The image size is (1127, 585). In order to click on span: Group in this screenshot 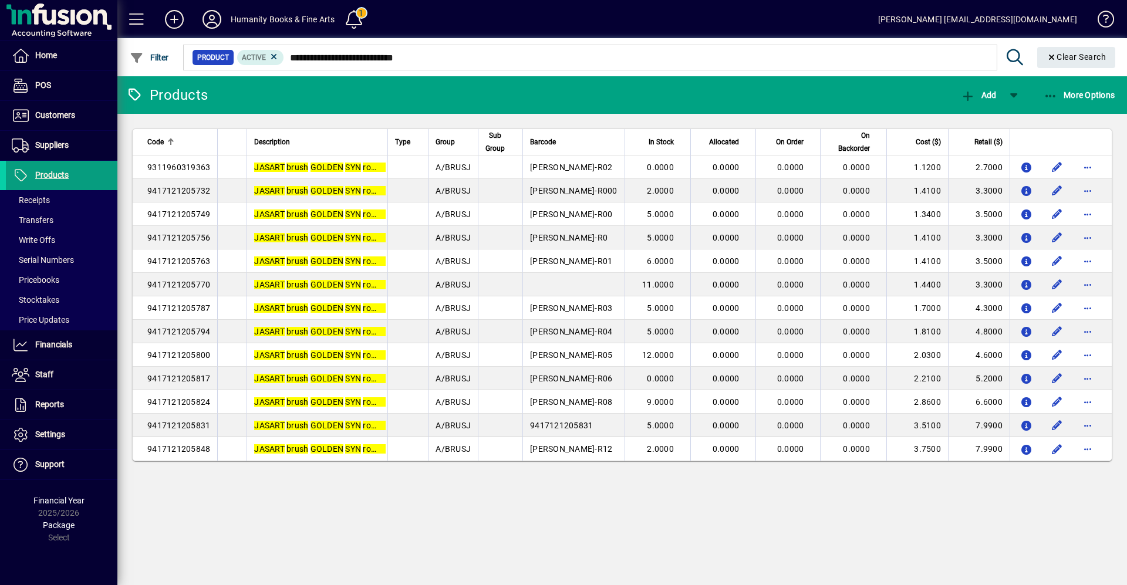, I will do `click(445, 142)`.